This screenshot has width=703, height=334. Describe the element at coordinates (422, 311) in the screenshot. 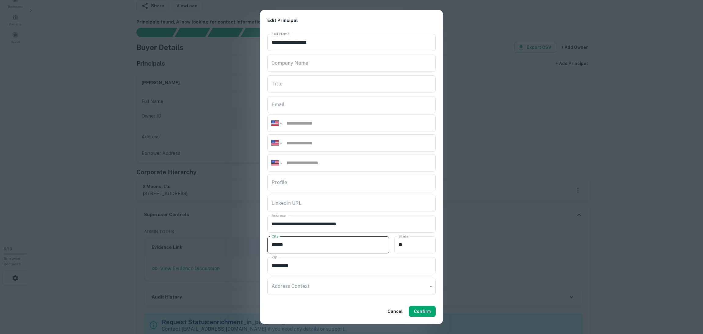

I see `button: Confirm` at that location.